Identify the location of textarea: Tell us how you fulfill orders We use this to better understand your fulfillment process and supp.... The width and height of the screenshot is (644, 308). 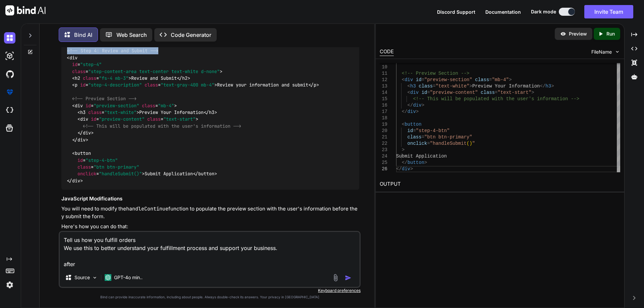
(210, 250).